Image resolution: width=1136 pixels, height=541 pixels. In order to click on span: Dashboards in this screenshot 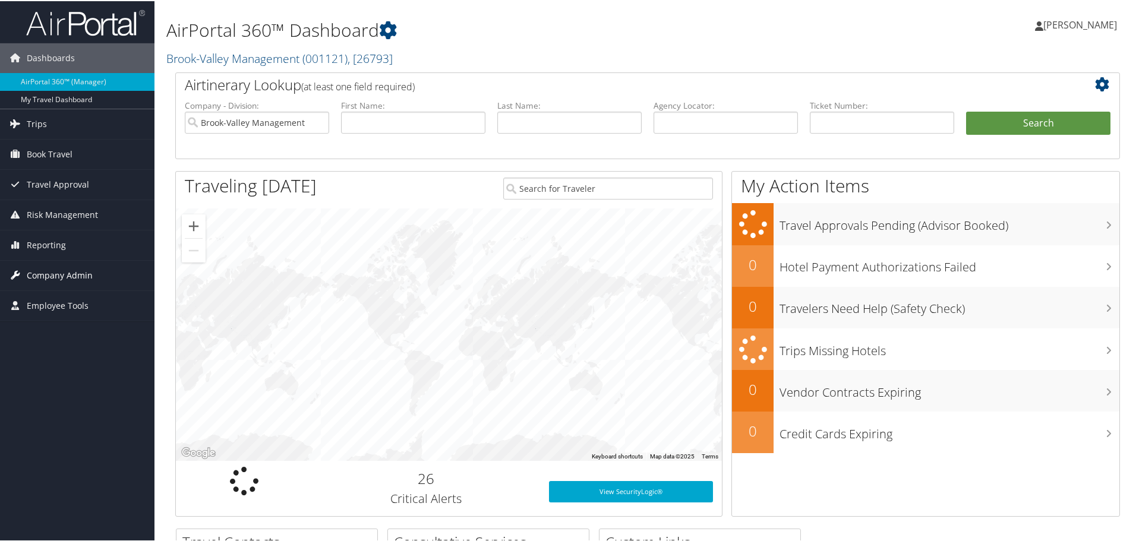, I will do `click(50, 57)`.